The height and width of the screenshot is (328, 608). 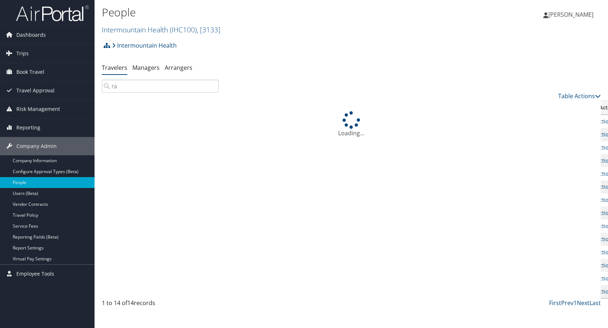 What do you see at coordinates (36, 146) in the screenshot?
I see `span: Company Admin` at bounding box center [36, 146].